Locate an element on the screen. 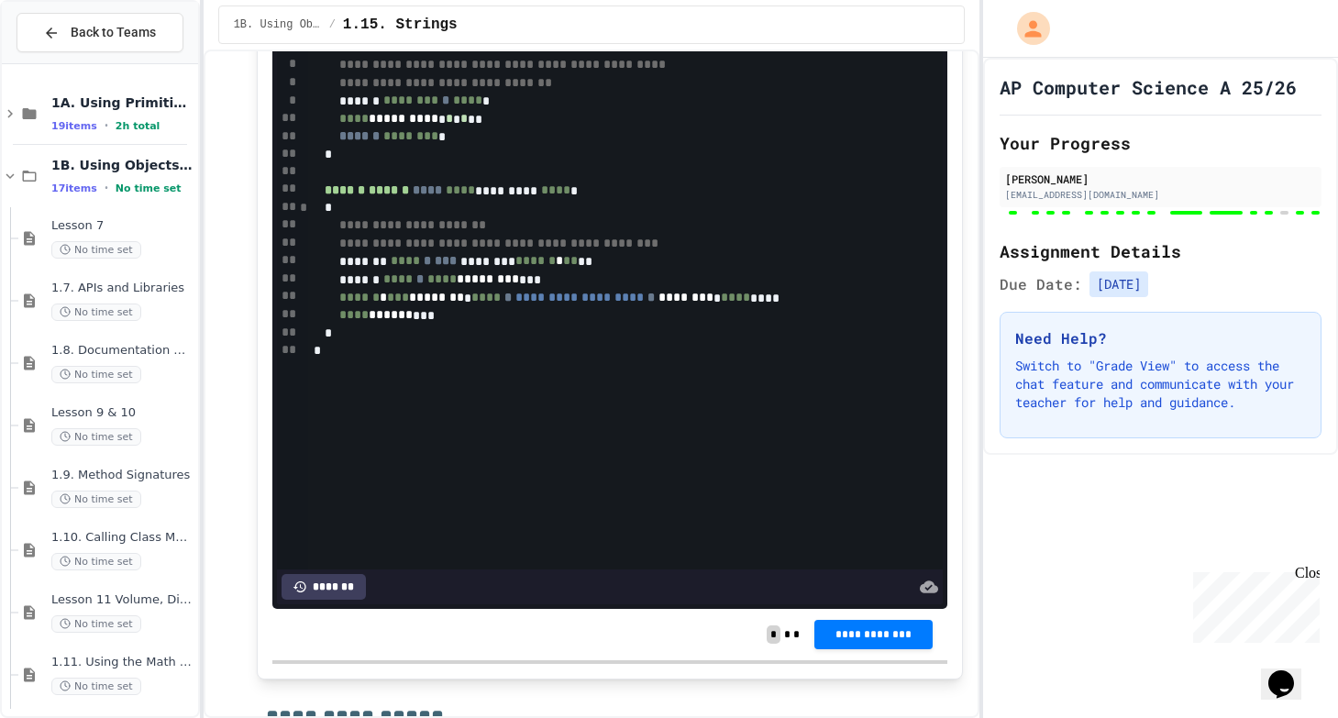  span: 1.15. Strings is located at coordinates (400, 25).